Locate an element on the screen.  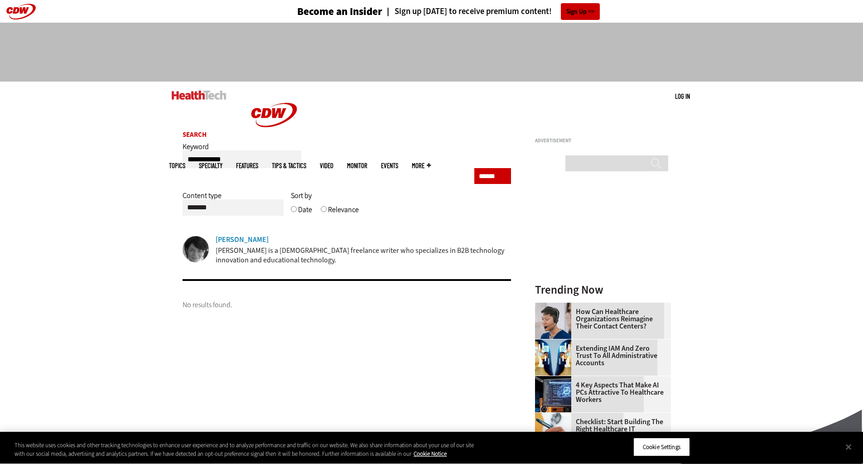
img: Person with a clipboard checking a list is located at coordinates (553, 431).